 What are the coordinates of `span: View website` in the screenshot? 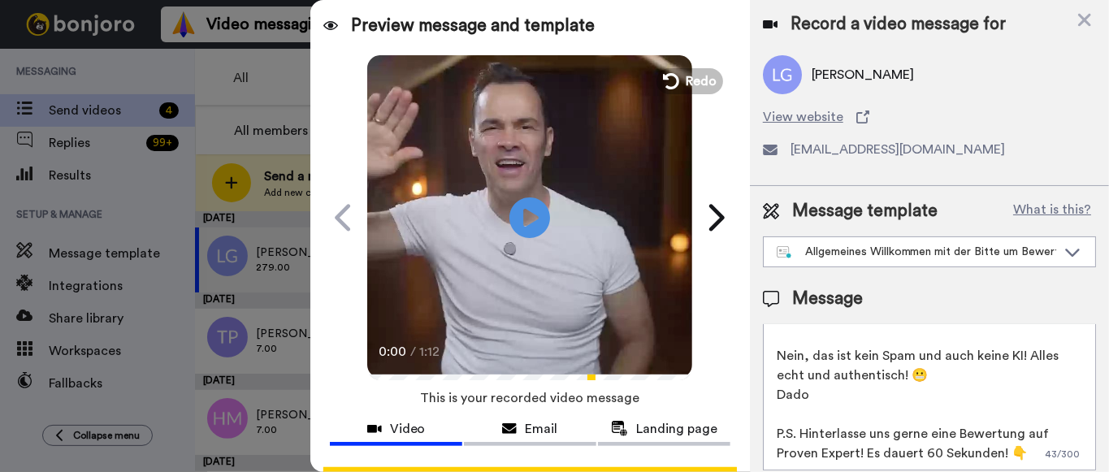 It's located at (802, 117).